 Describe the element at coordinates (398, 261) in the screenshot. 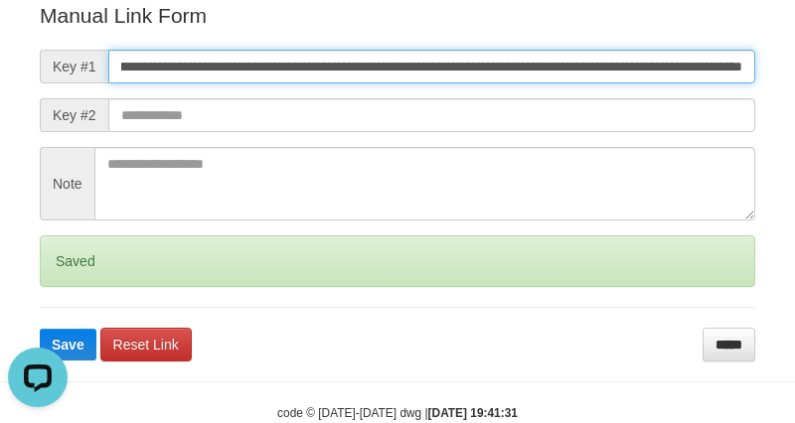

I see `div: Saved` at that location.